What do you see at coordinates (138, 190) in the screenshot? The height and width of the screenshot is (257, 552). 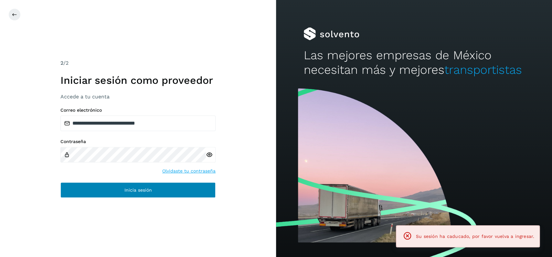 I see `button: Inicia sesión` at bounding box center [138, 190].